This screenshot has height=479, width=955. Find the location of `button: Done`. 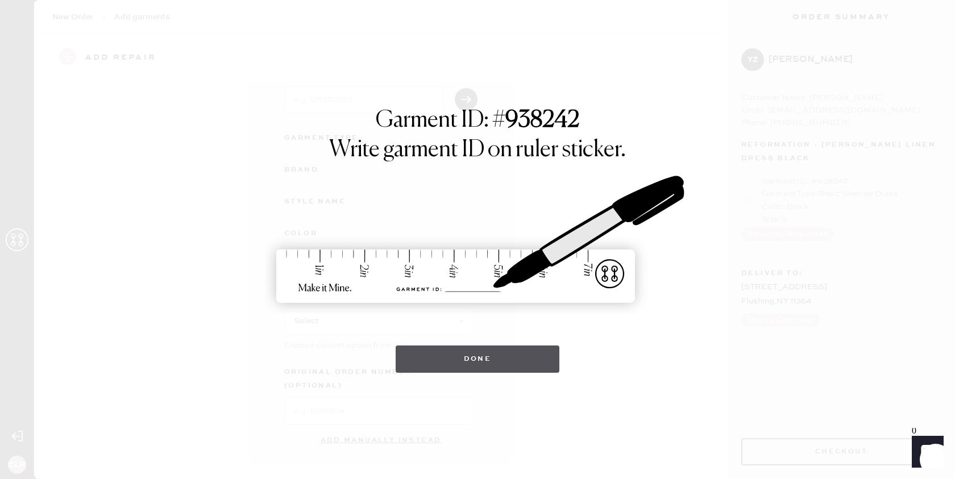

button: Done is located at coordinates (478, 359).